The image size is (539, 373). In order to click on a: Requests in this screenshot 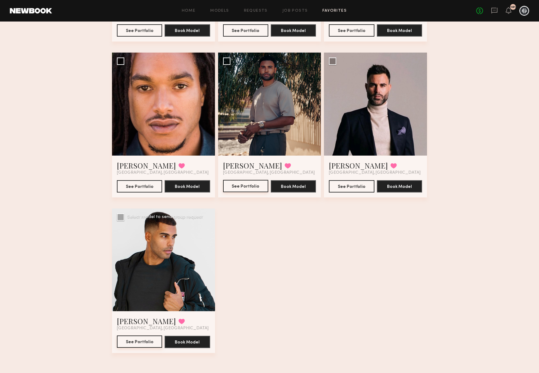, I will do `click(256, 11)`.